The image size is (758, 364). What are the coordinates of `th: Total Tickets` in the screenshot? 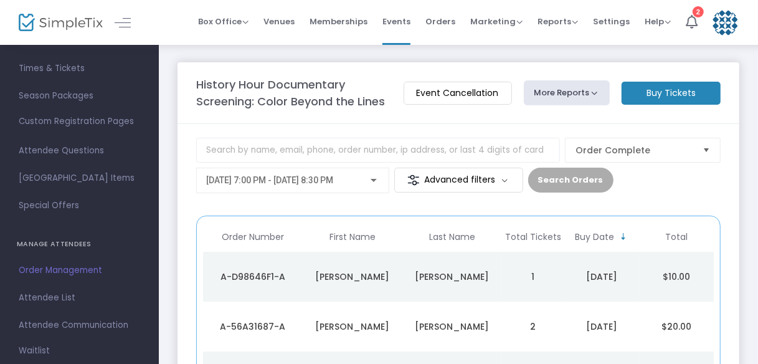 It's located at (533, 237).